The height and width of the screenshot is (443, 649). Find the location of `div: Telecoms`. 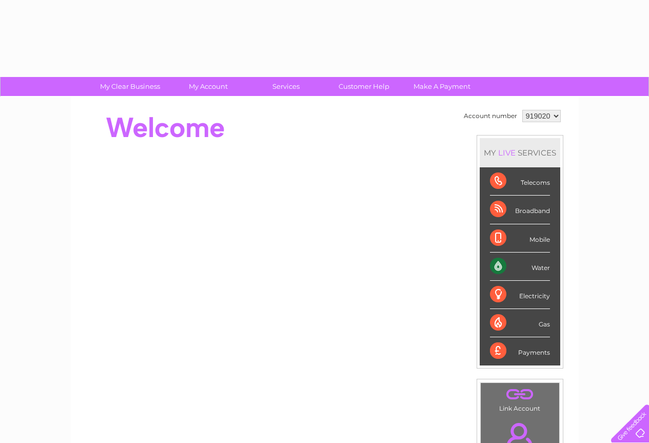

div: Telecoms is located at coordinates (520, 181).